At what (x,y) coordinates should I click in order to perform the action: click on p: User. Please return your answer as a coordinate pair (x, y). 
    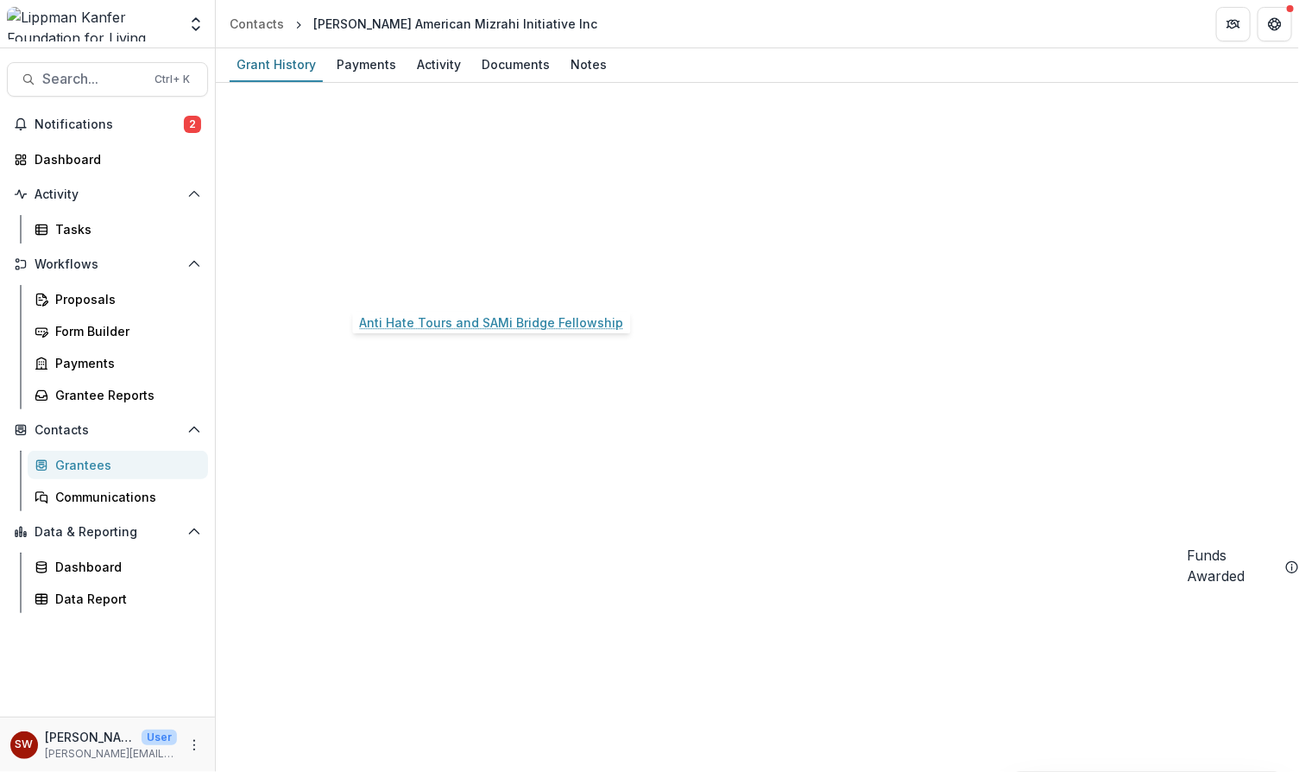
    Looking at the image, I should click on (159, 737).